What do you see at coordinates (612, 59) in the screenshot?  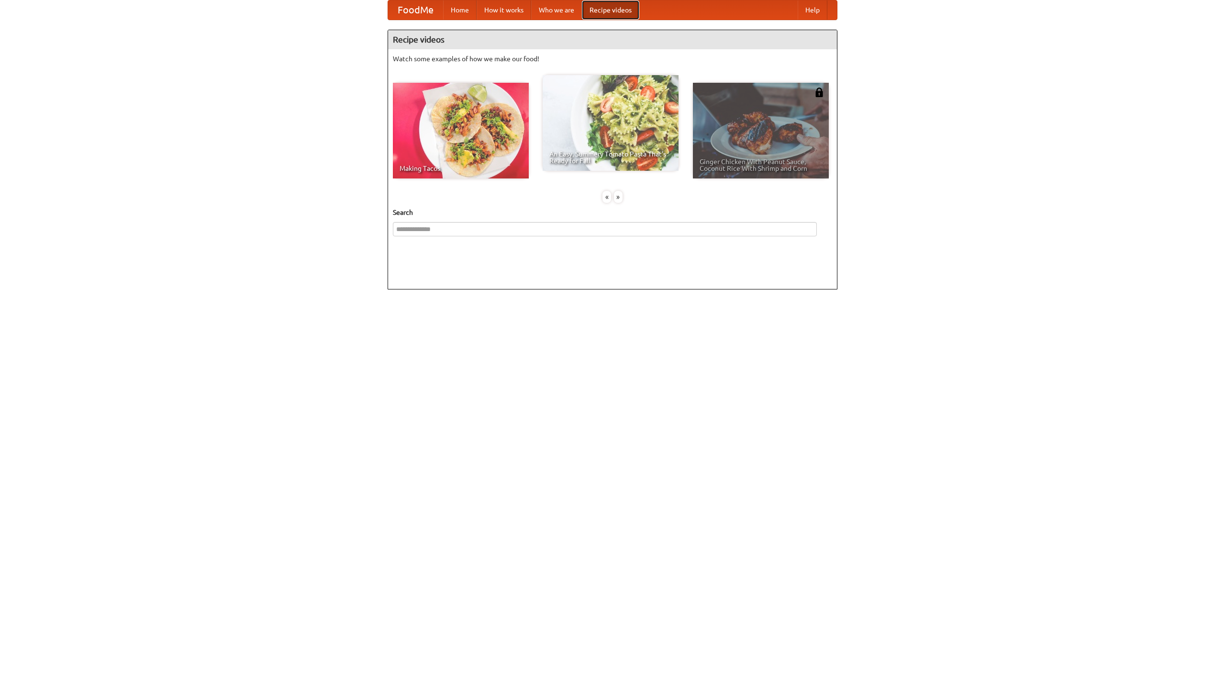 I see `p: Watch some examples of how we make our food!` at bounding box center [612, 59].